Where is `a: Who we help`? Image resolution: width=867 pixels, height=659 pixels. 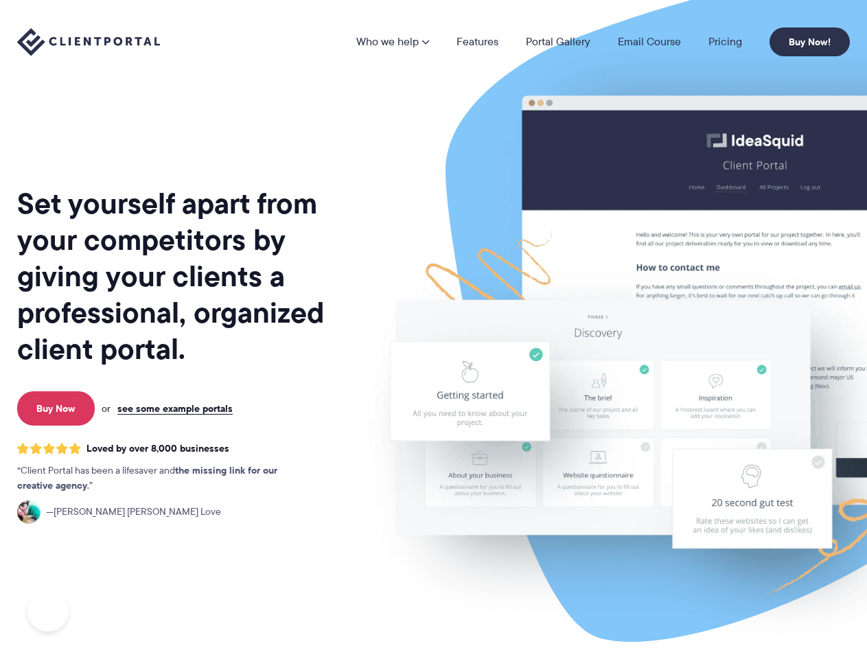
a: Who we help is located at coordinates (393, 42).